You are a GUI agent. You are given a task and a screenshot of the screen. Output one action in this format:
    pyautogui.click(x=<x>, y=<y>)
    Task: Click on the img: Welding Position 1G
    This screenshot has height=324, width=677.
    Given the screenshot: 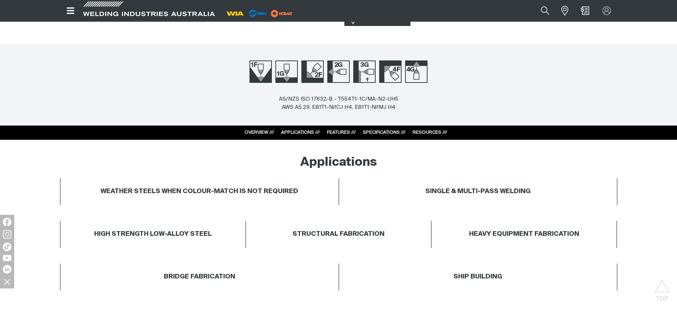 What is the action you would take?
    pyautogui.click(x=286, y=71)
    